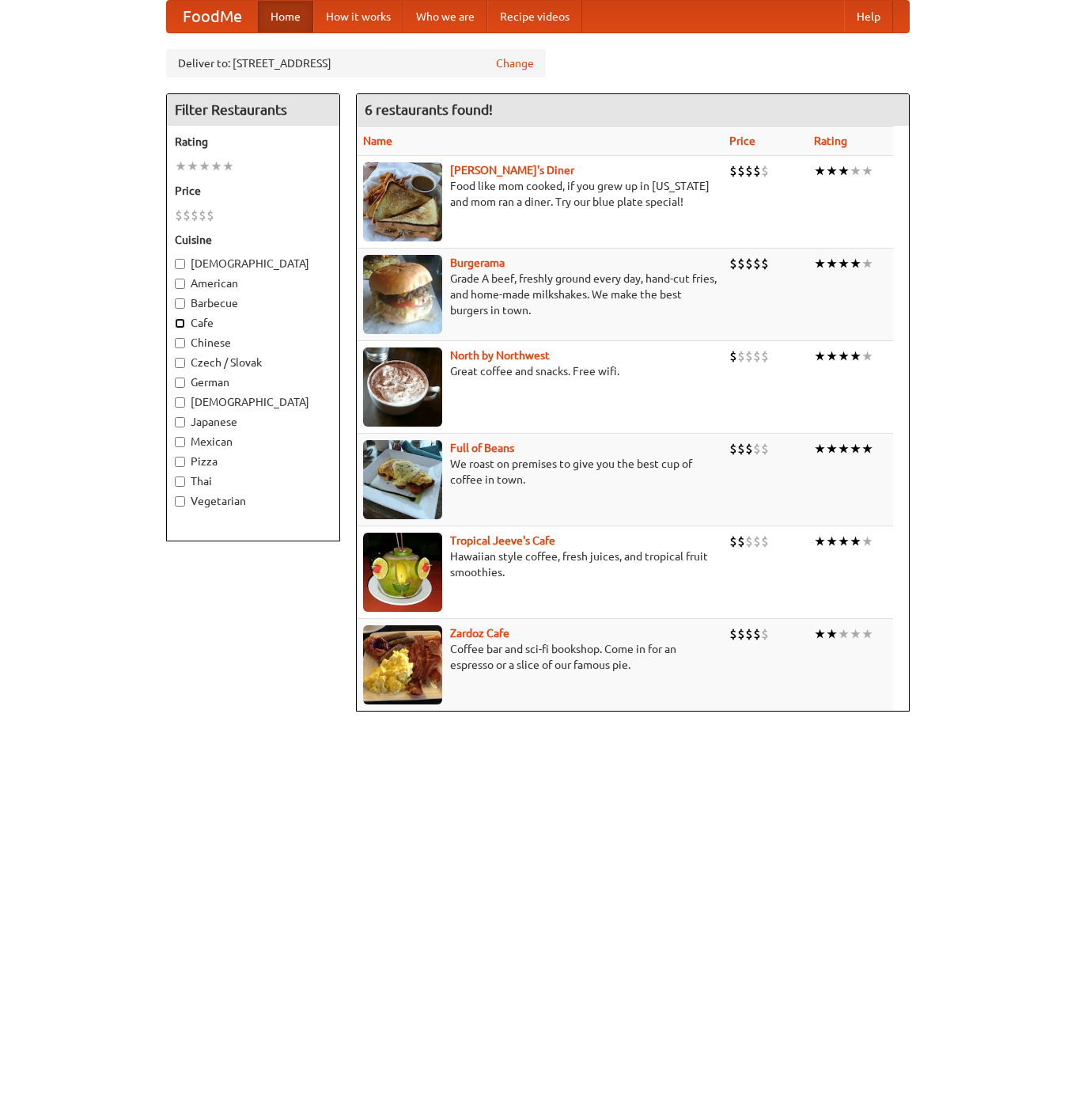 This screenshot has height=1120, width=1075. What do you see at coordinates (535, 16) in the screenshot?
I see `a: Recipe videos` at bounding box center [535, 16].